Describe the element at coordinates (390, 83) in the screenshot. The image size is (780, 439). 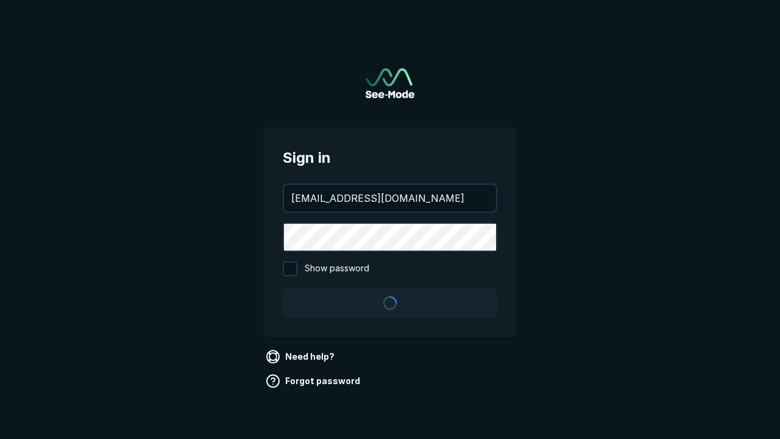
I see `img: See-Mode Logo` at that location.